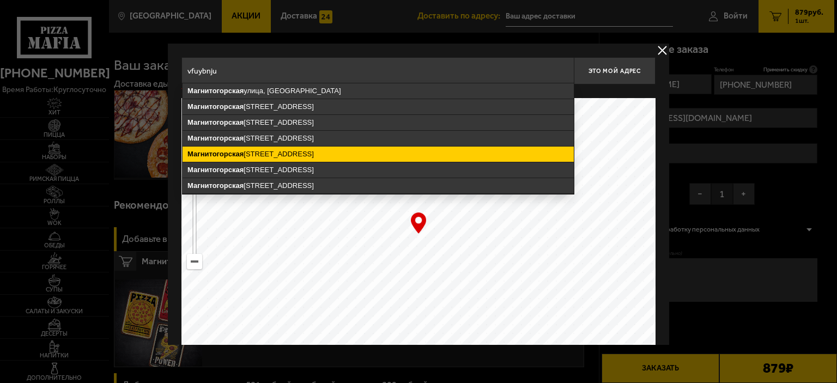 Image resolution: width=837 pixels, height=383 pixels. I want to click on span: Это мой адрес, so click(614, 71).